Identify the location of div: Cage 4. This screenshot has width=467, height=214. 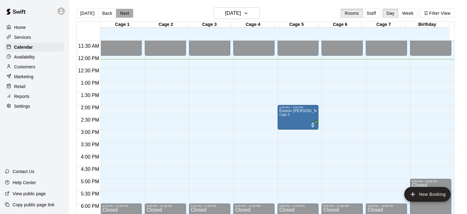
(253, 25).